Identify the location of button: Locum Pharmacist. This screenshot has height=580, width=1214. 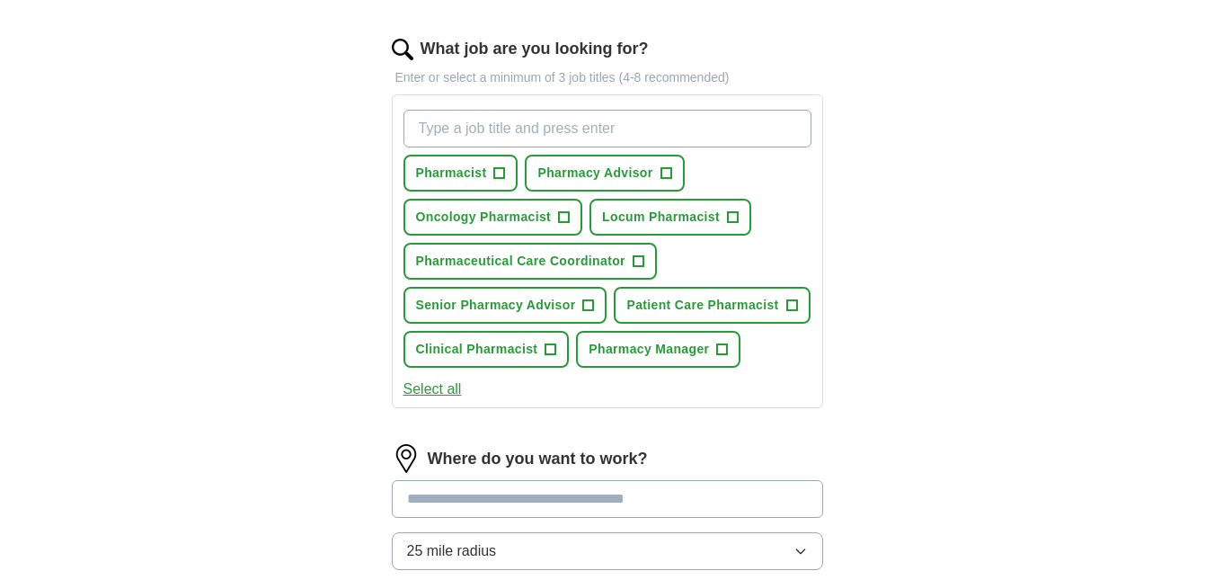
(671, 217).